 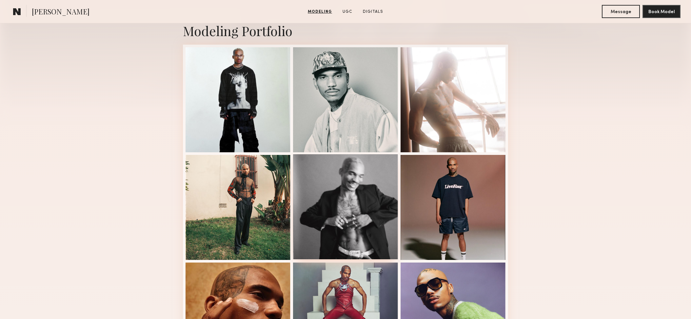 I want to click on a: Book Model, so click(x=662, y=11).